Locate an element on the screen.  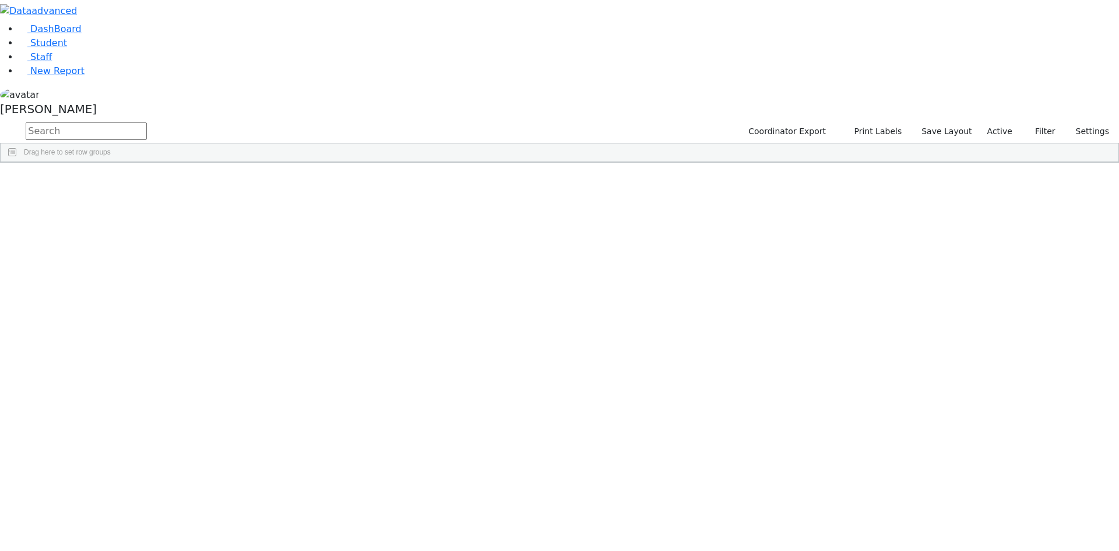
label: Active is located at coordinates (1000, 131).